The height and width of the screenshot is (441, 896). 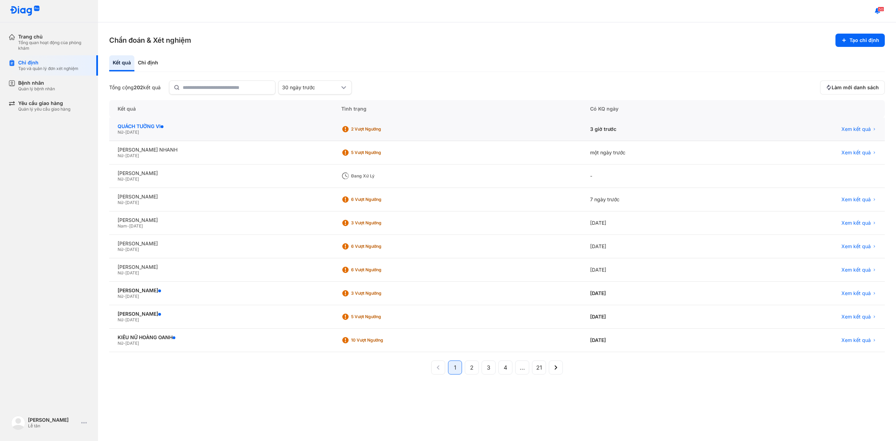 What do you see at coordinates (472, 368) in the screenshot?
I see `button: 2` at bounding box center [472, 368].